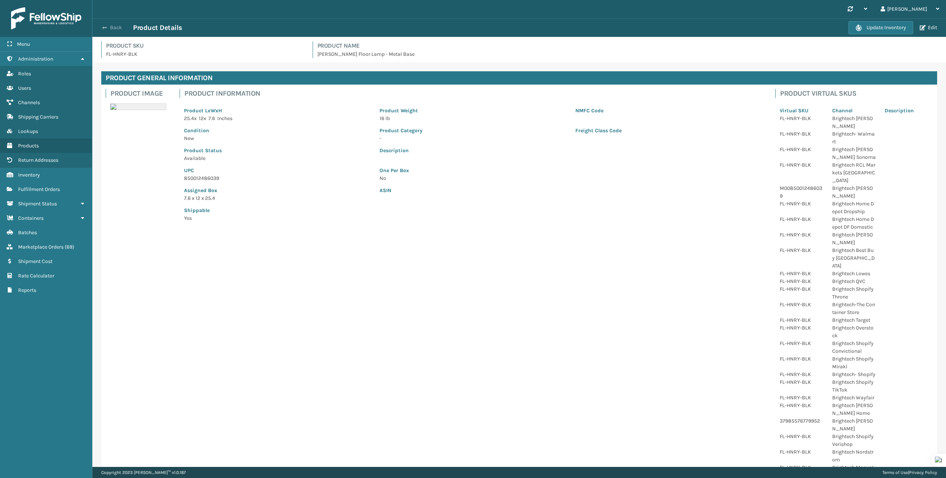  What do you see at coordinates (38, 160) in the screenshot?
I see `span: Return Addresses` at bounding box center [38, 160].